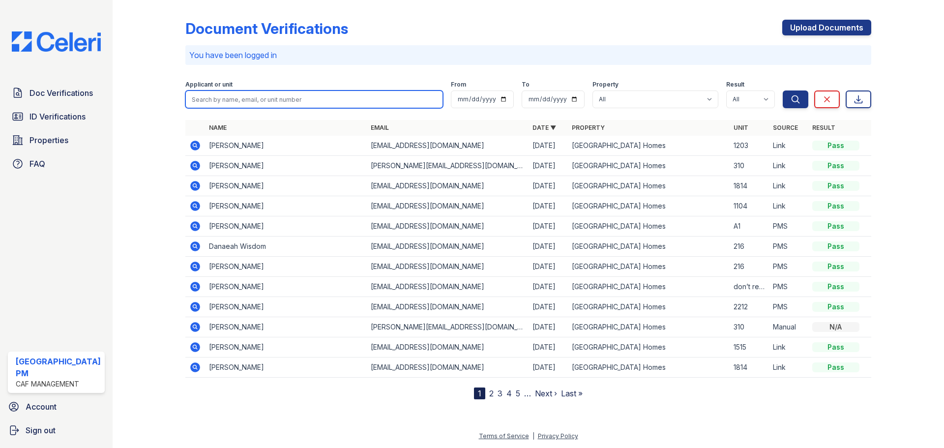  I want to click on a: Unit, so click(741, 127).